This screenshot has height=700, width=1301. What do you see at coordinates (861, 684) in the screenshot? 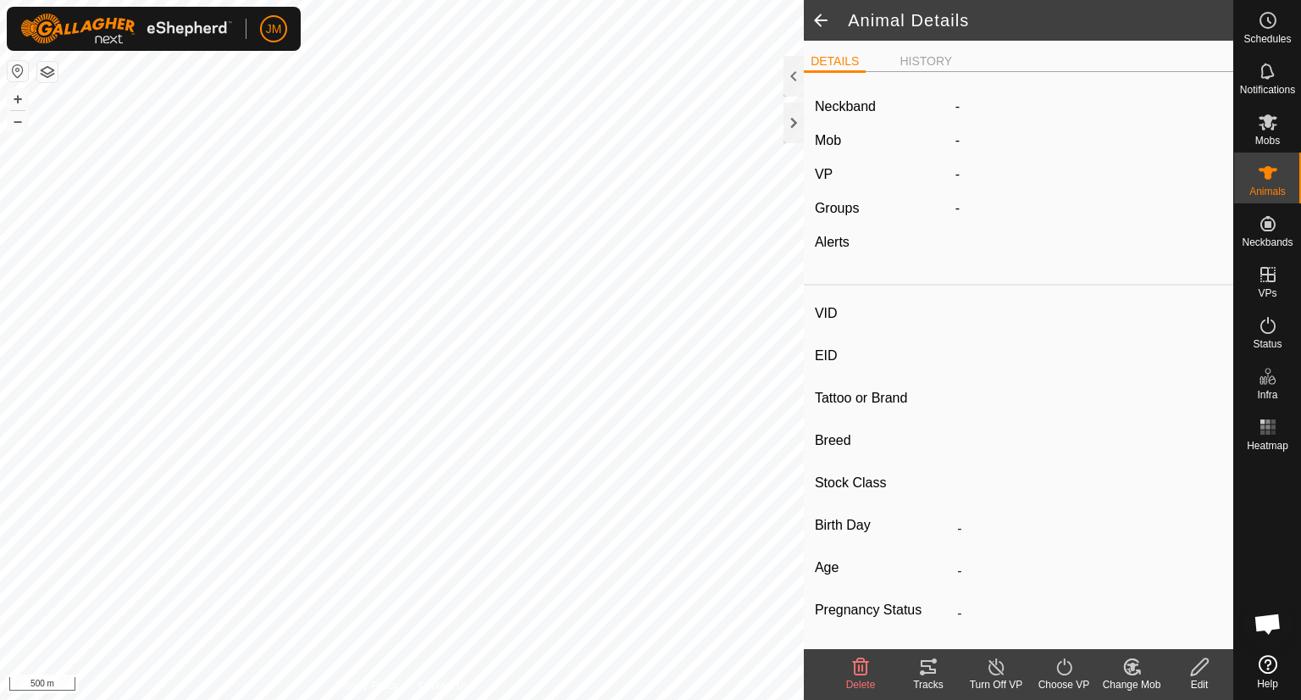
I see `span: Delete` at bounding box center [861, 684].